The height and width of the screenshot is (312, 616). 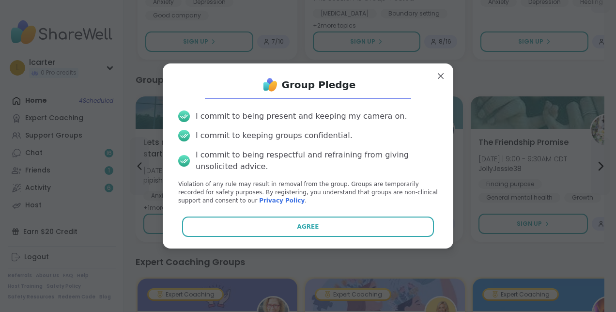 What do you see at coordinates (270, 85) in the screenshot?
I see `img: ShareWell Logo` at bounding box center [270, 85].